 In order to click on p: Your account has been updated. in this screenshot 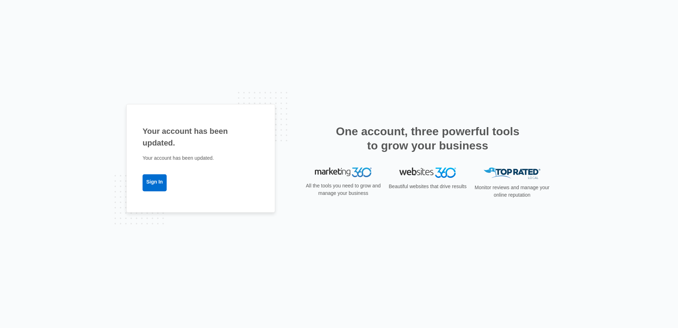, I will do `click(201, 158)`.